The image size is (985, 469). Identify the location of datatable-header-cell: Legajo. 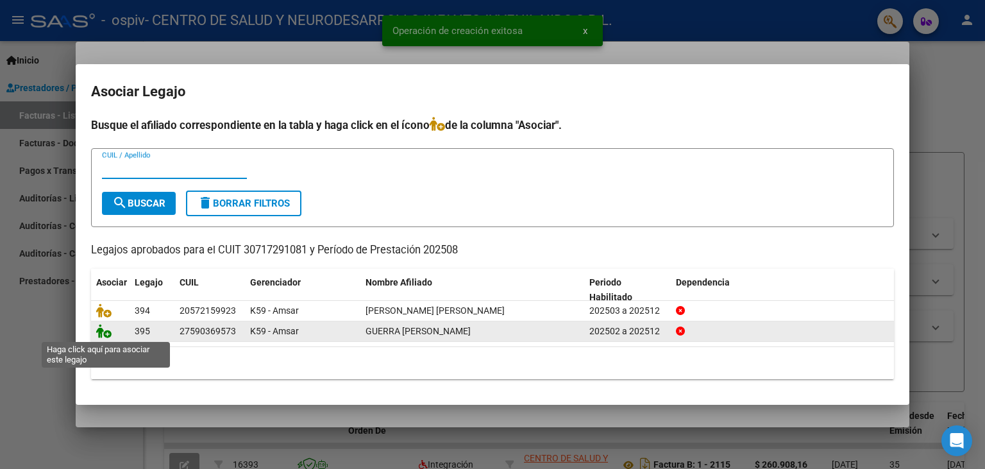
(152, 290).